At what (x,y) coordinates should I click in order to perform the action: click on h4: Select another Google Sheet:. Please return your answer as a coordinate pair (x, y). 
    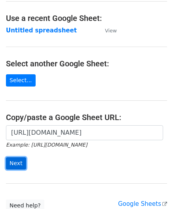
    Looking at the image, I should click on (86, 64).